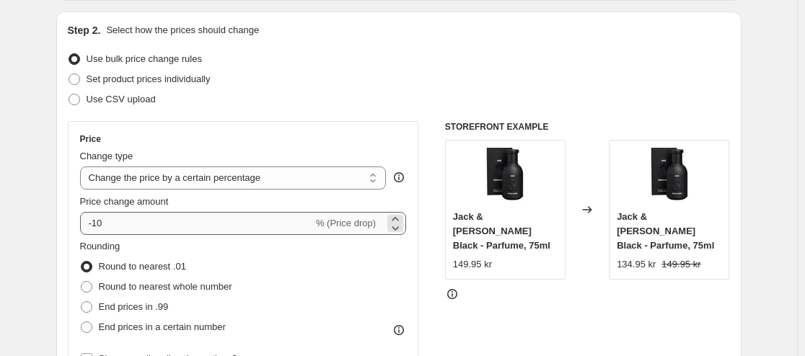 The height and width of the screenshot is (356, 805). What do you see at coordinates (399, 177) in the screenshot?
I see `div: help` at bounding box center [399, 177].